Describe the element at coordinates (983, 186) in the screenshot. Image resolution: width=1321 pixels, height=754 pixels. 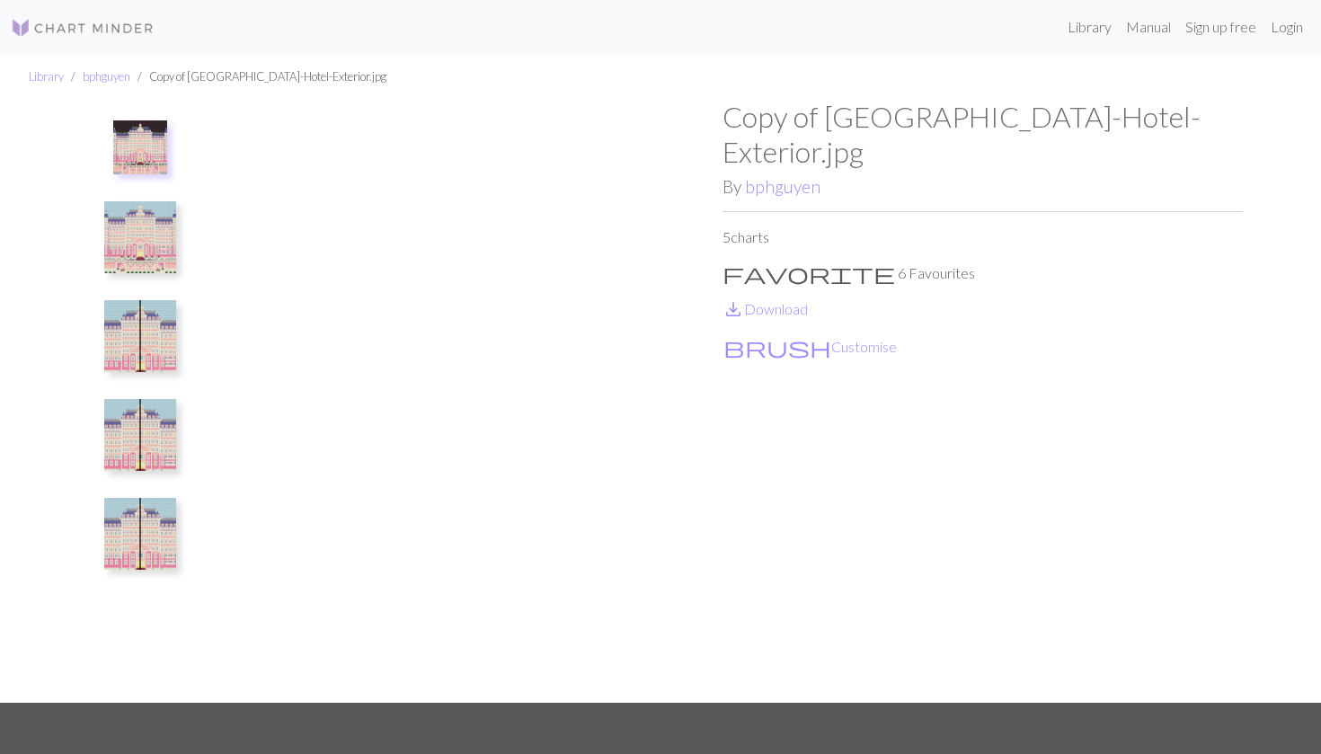
I see `h2: By` at that location.